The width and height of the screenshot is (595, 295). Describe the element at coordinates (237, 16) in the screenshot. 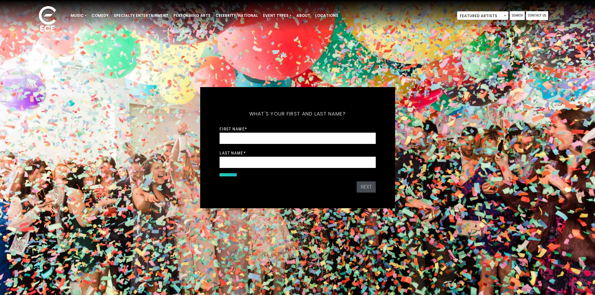

I see `a: Celebrity/National` at that location.